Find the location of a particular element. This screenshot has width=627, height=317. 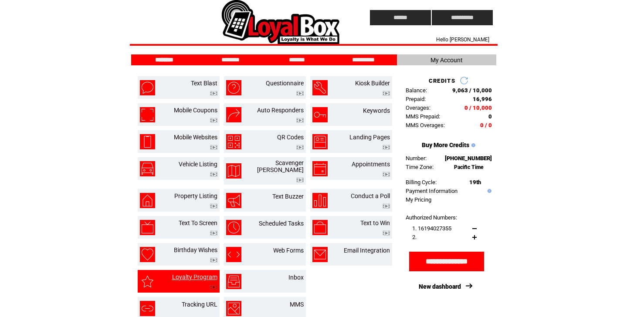

img: scheduled-tasks.png is located at coordinates (234, 227).